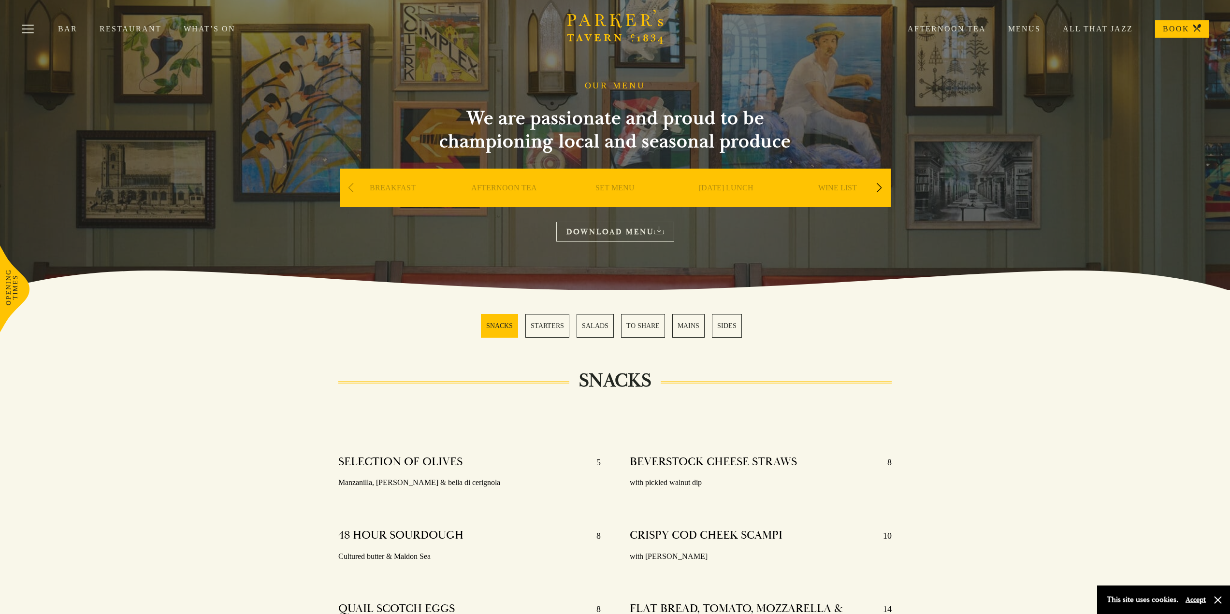  What do you see at coordinates (351, 188) in the screenshot?
I see `div: Previous slide` at bounding box center [351, 188].